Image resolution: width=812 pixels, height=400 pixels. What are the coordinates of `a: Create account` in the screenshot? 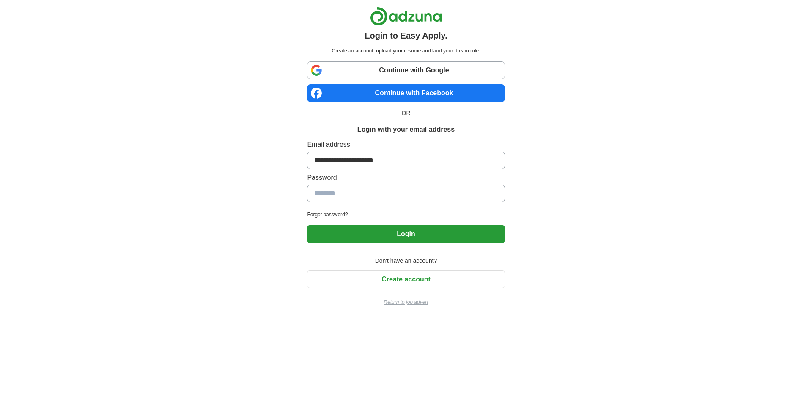 It's located at (406, 279).